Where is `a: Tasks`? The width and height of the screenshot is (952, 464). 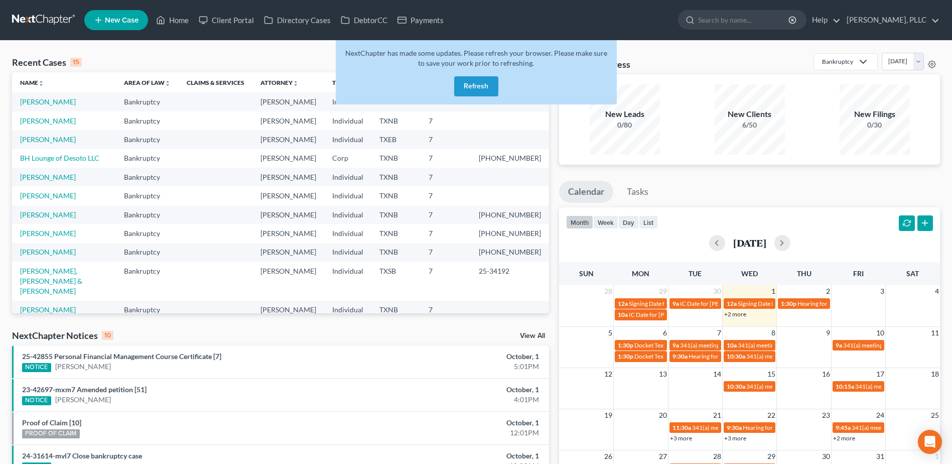 a: Tasks is located at coordinates (637, 192).